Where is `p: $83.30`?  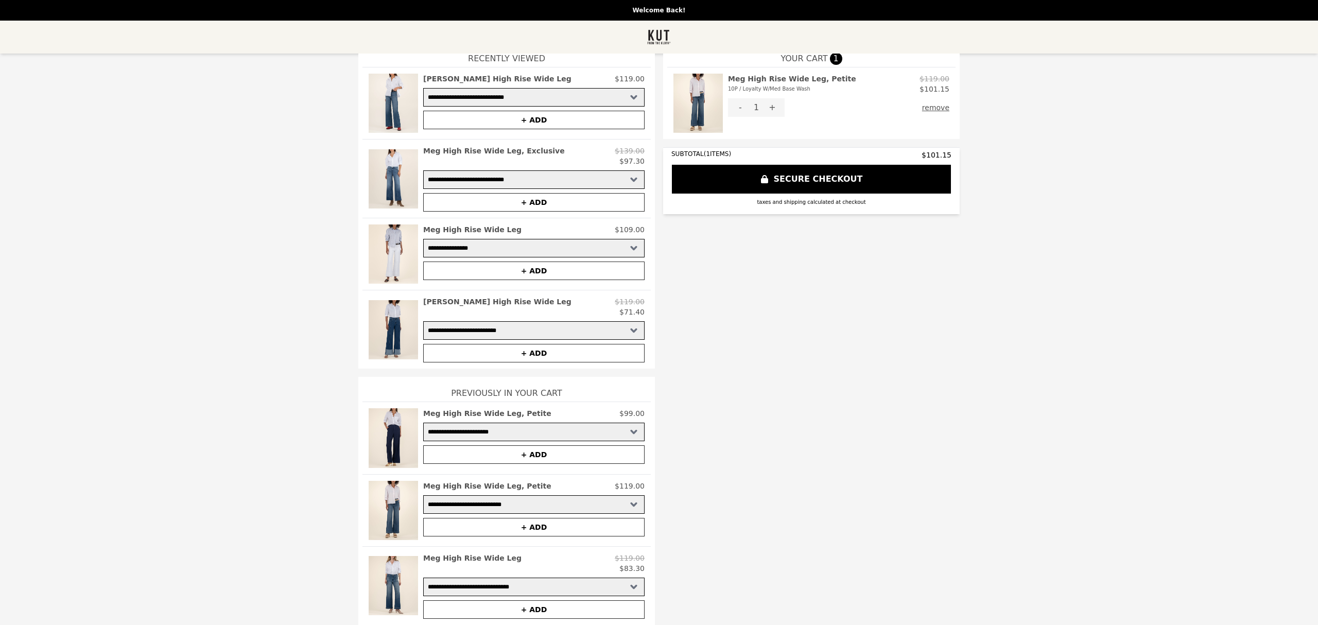
p: $83.30 is located at coordinates (632, 569).